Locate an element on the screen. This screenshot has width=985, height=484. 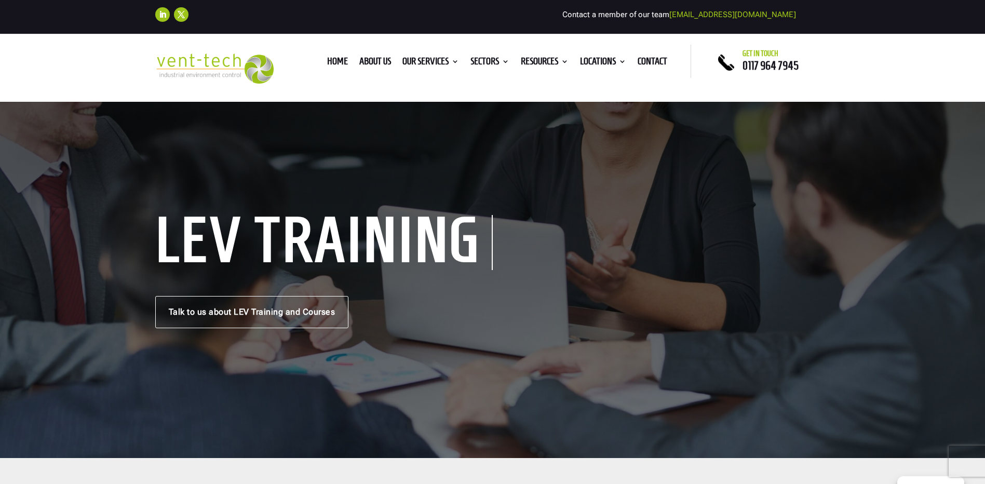
a: Contact is located at coordinates (652, 63).